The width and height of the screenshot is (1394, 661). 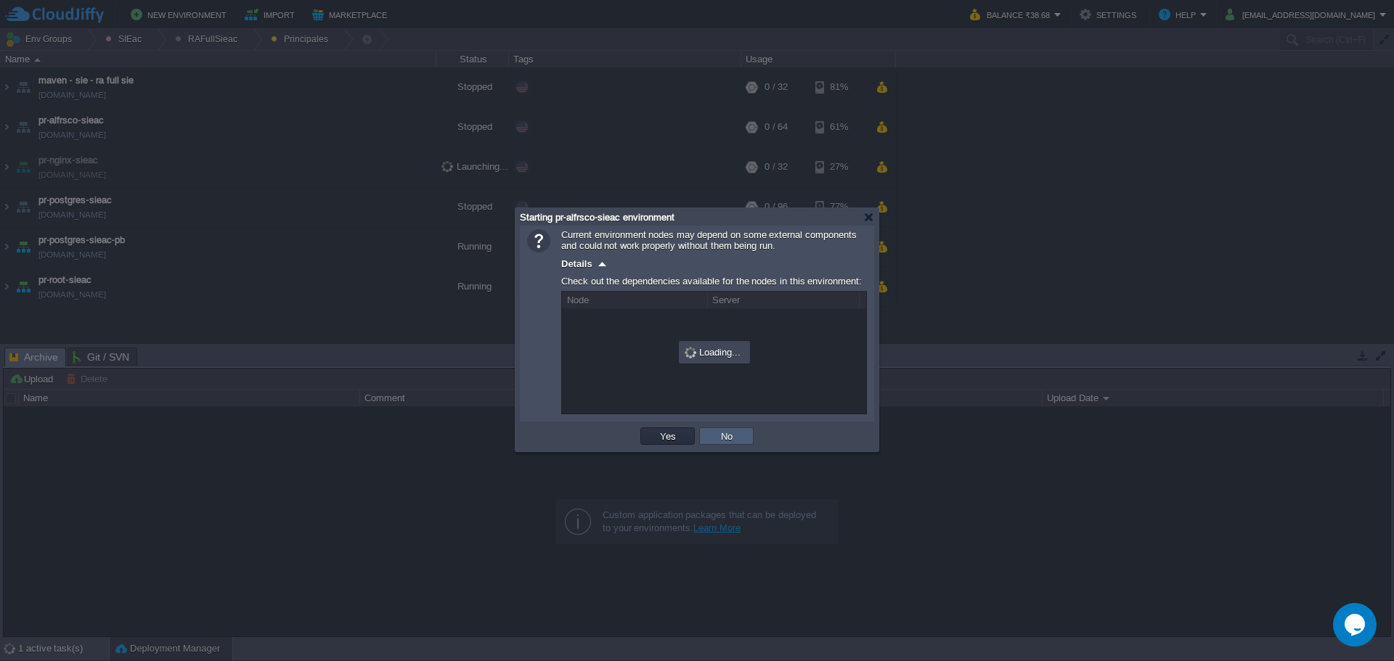 I want to click on div: Check out the dependencies available for the nodes in this environment:, so click(x=714, y=282).